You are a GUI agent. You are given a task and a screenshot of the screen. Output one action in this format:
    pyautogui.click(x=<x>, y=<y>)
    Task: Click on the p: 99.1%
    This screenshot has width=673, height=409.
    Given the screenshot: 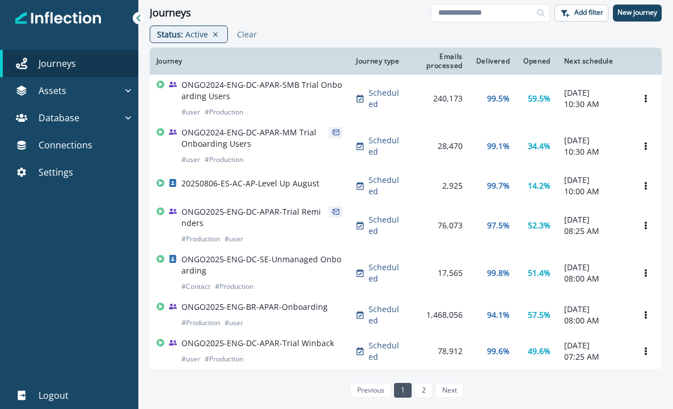 What is the action you would take?
    pyautogui.click(x=498, y=146)
    